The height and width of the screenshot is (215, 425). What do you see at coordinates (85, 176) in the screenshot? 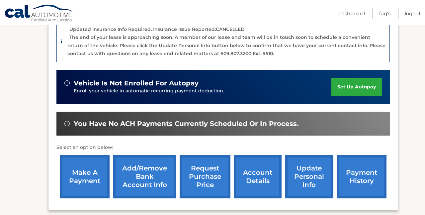
I see `a: make a payment` at bounding box center [85, 176].